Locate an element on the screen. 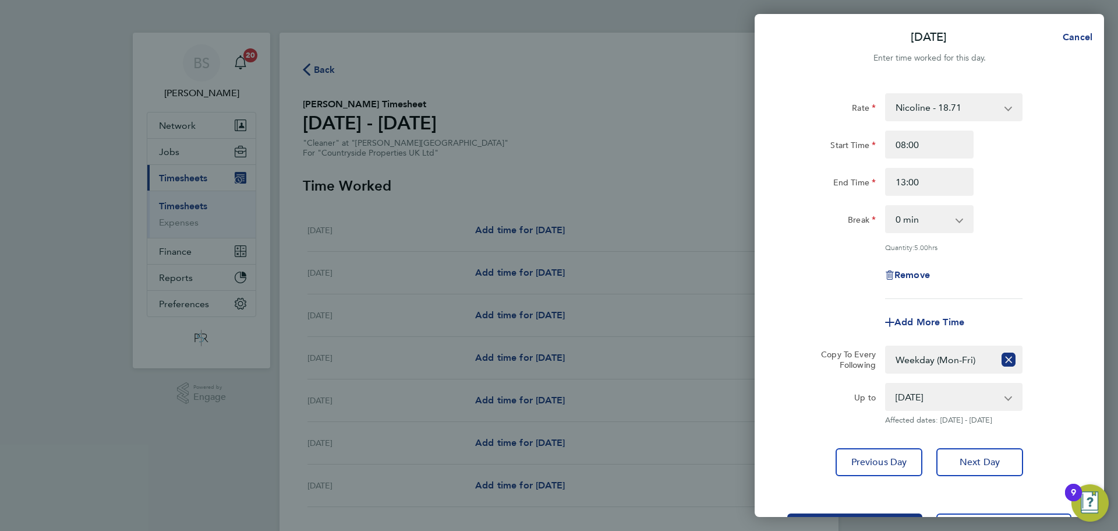 The width and height of the screenshot is (1118, 531). input: E.g. 18:00 is located at coordinates (930, 182).